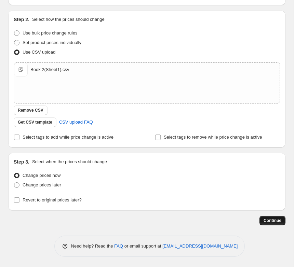 The image size is (294, 267). Describe the element at coordinates (35, 122) in the screenshot. I see `button: Get CSV template` at that location.